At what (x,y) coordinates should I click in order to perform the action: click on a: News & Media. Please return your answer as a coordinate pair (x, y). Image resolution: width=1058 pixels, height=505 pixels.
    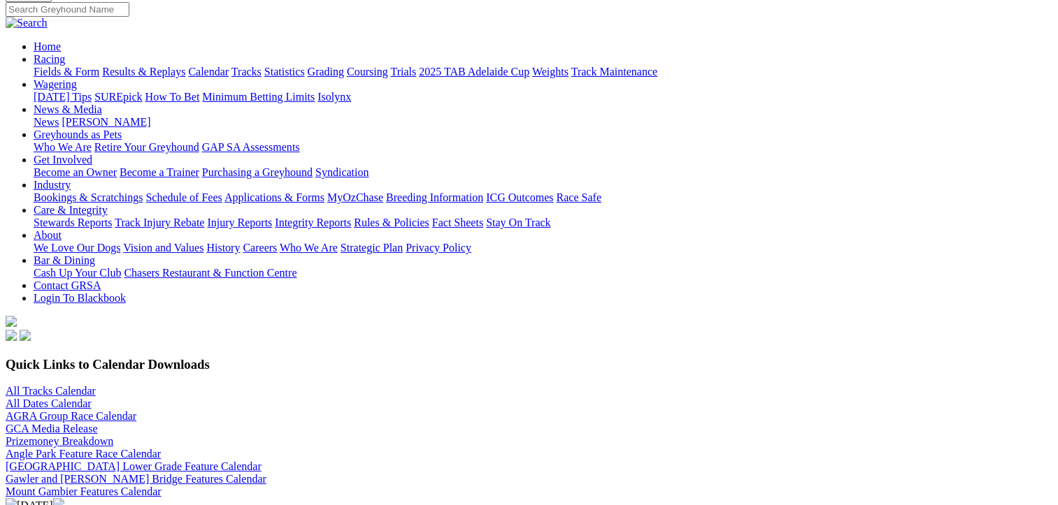
    Looking at the image, I should click on (68, 109).